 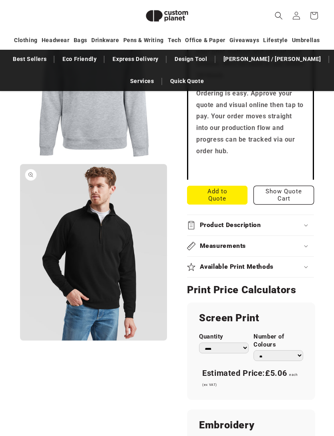 What do you see at coordinates (142, 81) in the screenshot?
I see `a: Services` at bounding box center [142, 81].